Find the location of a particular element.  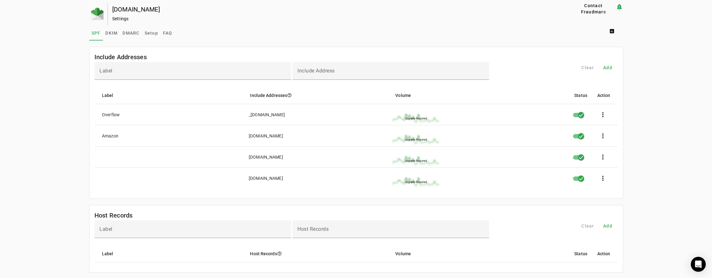

a: Setup is located at coordinates (151, 33).